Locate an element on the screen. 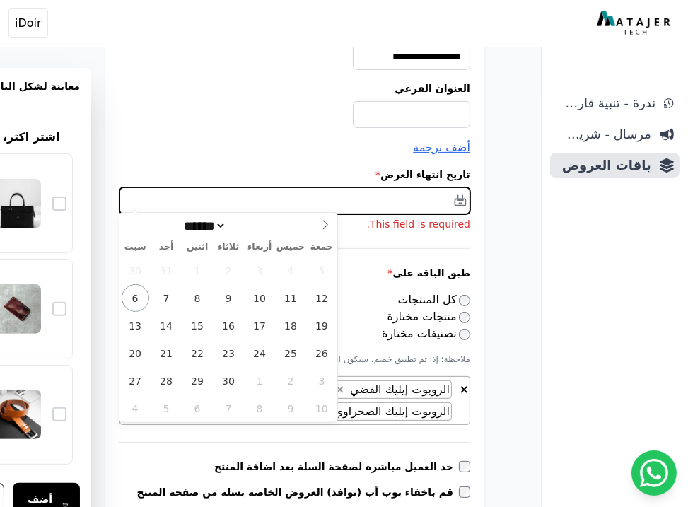 The height and width of the screenshot is (507, 688). span: سبتمبر 30, 2025 is located at coordinates (228, 380).